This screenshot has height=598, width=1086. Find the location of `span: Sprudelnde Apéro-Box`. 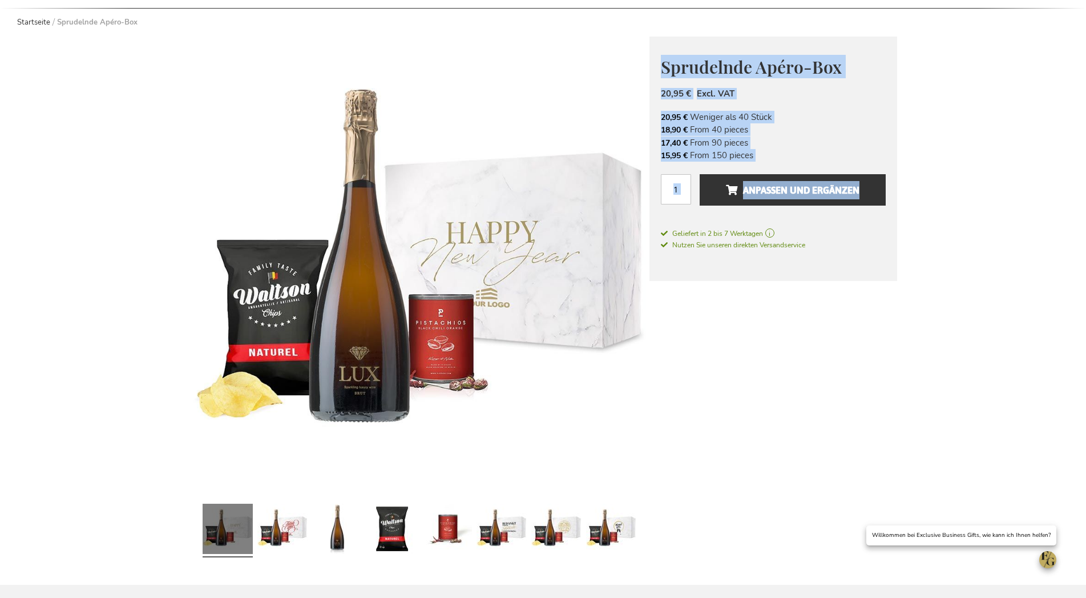

span: Sprudelnde Apéro-Box is located at coordinates (751, 67).